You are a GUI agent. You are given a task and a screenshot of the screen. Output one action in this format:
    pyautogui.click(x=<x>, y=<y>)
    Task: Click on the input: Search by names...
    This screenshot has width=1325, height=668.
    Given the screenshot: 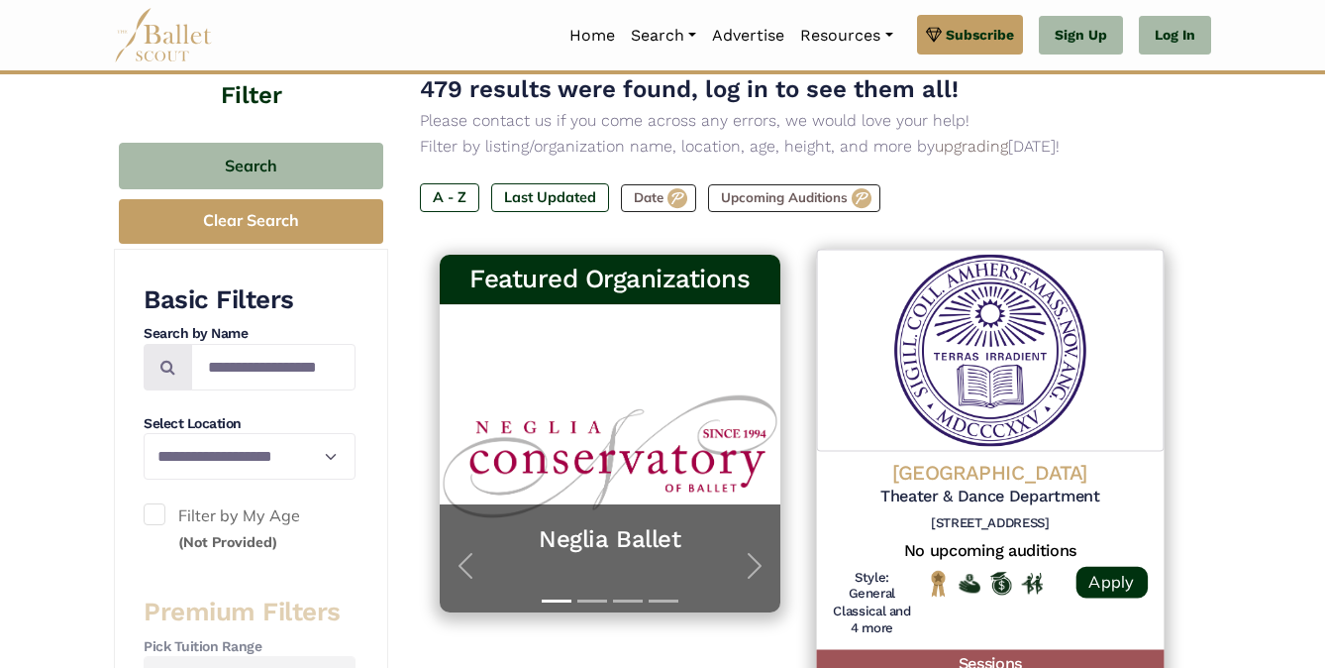 What is the action you would take?
    pyautogui.click(x=273, y=366)
    